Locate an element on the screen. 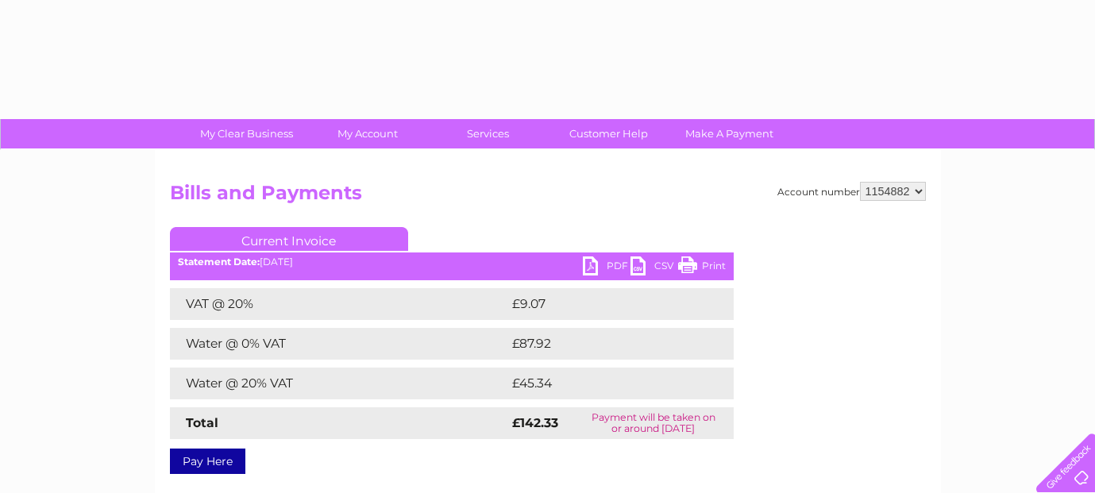  td: £87.92 is located at coordinates (604, 344).